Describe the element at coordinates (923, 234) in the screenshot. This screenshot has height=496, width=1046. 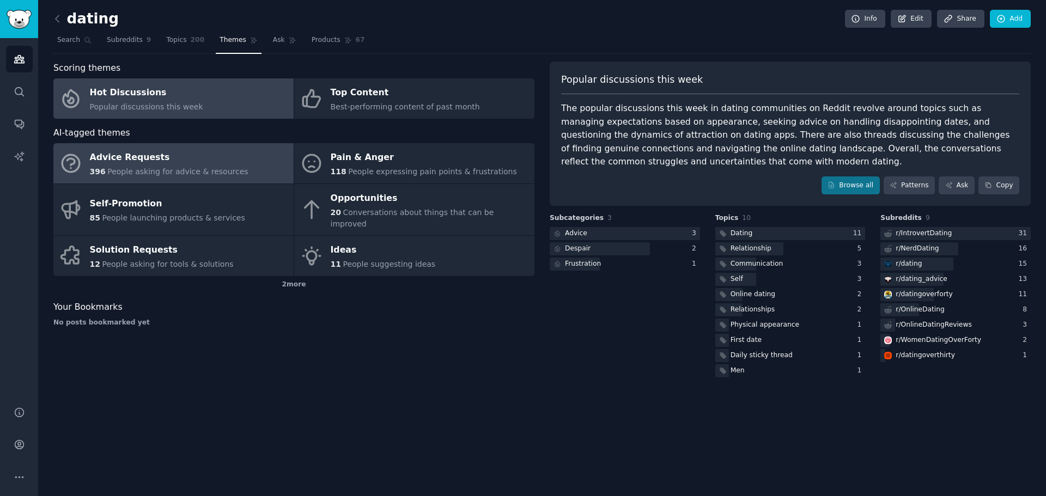
I see `div: r/ IntrovertDating` at that location.